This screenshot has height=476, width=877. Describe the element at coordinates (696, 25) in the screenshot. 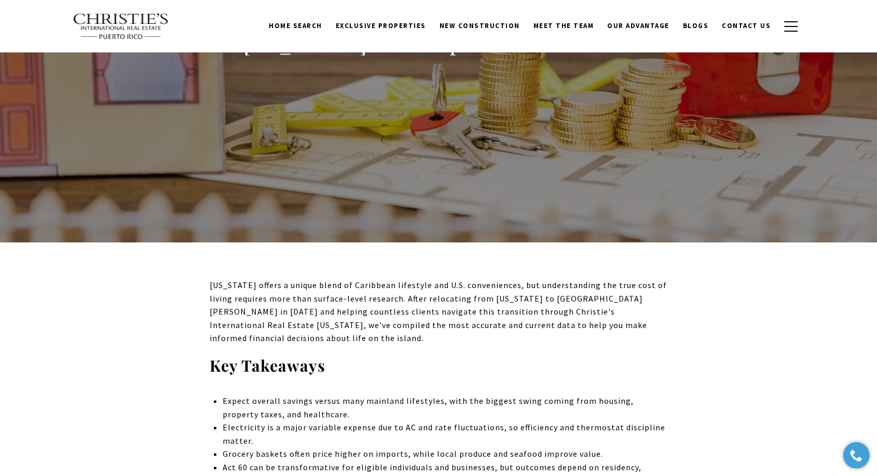

I see `span: Blogs` at that location.